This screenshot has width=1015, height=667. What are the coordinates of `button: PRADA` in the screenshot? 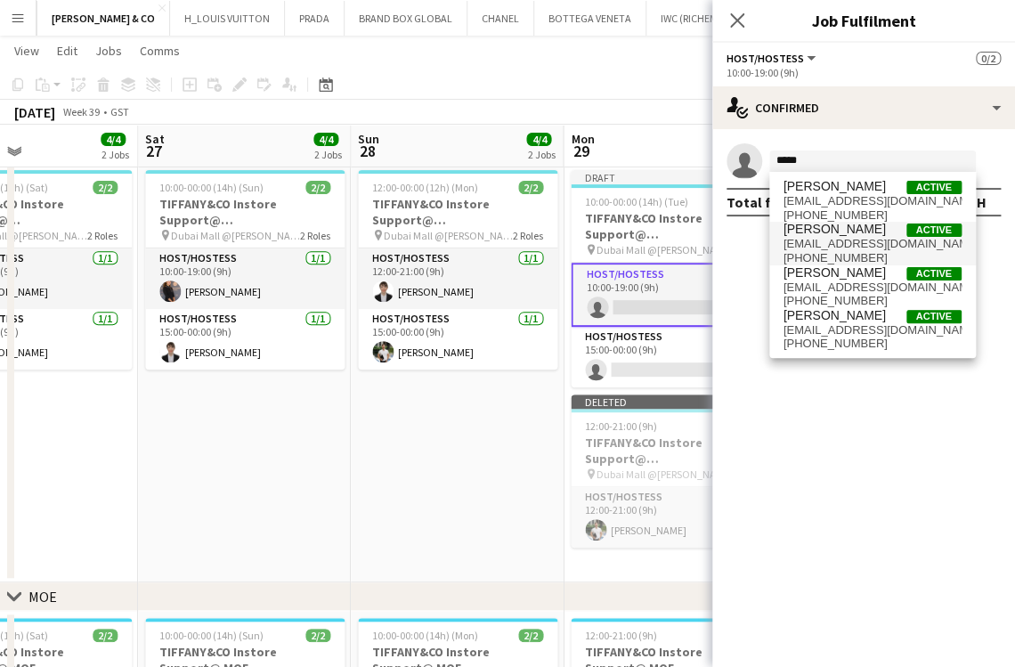 It's located at (314, 18).